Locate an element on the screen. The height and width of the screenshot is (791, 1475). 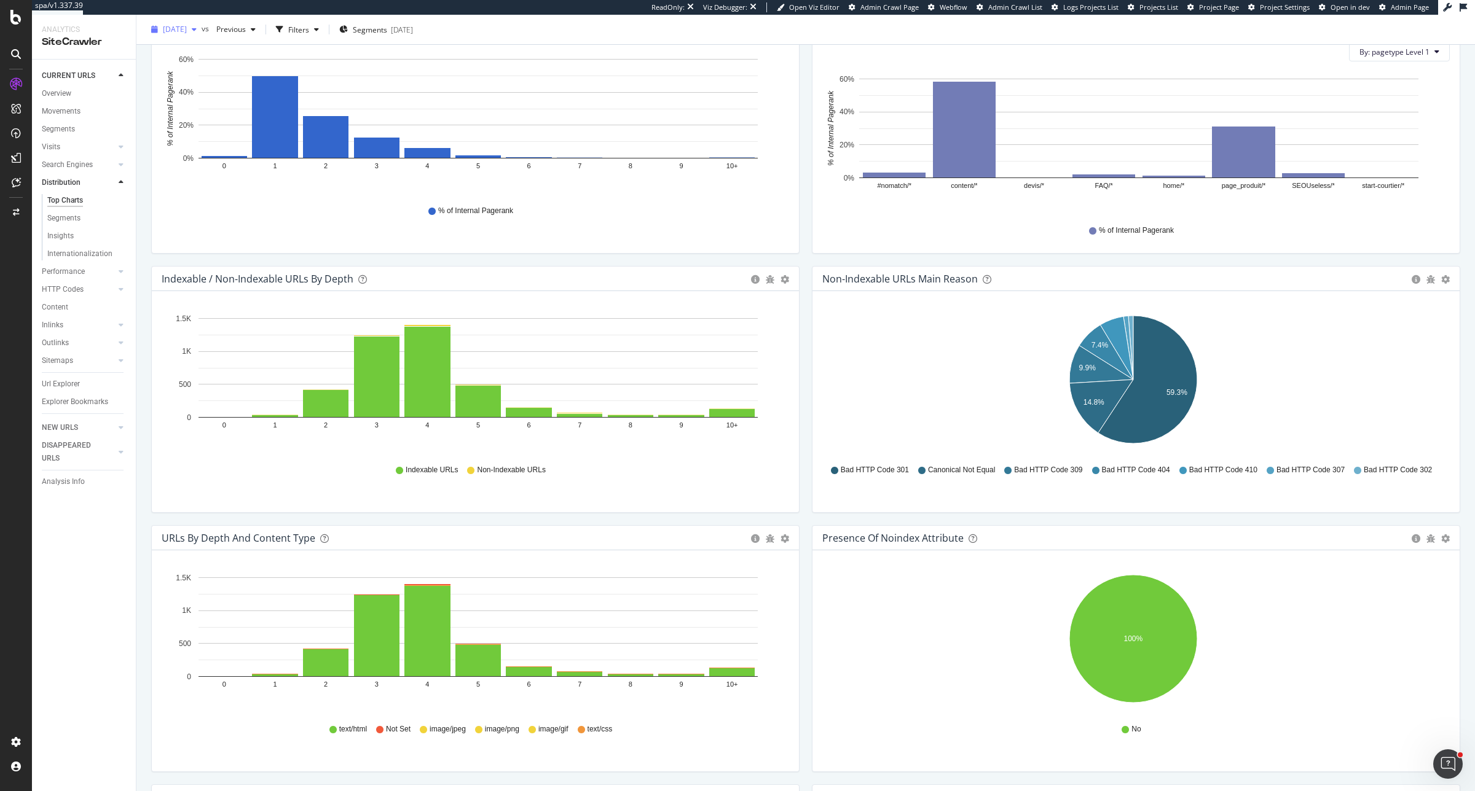
div: Search Engines is located at coordinates (67, 165).